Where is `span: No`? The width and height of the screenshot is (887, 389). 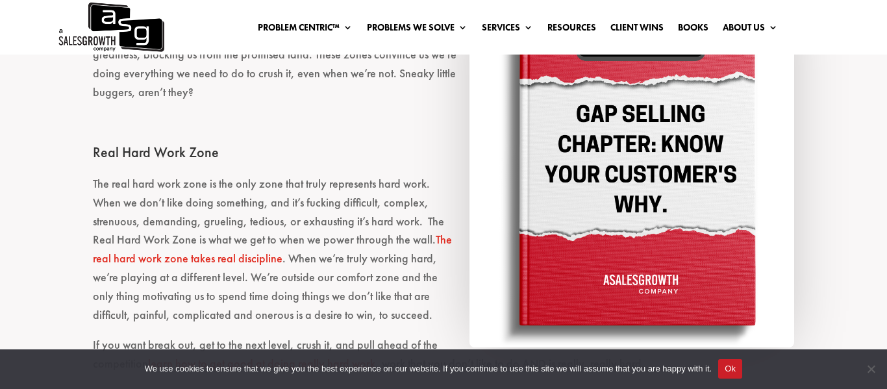 span: No is located at coordinates (871, 369).